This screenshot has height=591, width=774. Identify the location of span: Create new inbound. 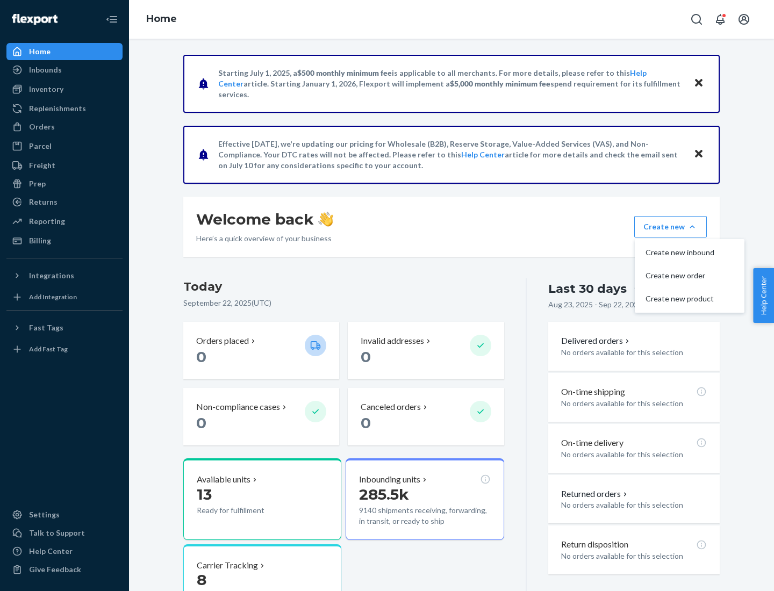
(680, 253).